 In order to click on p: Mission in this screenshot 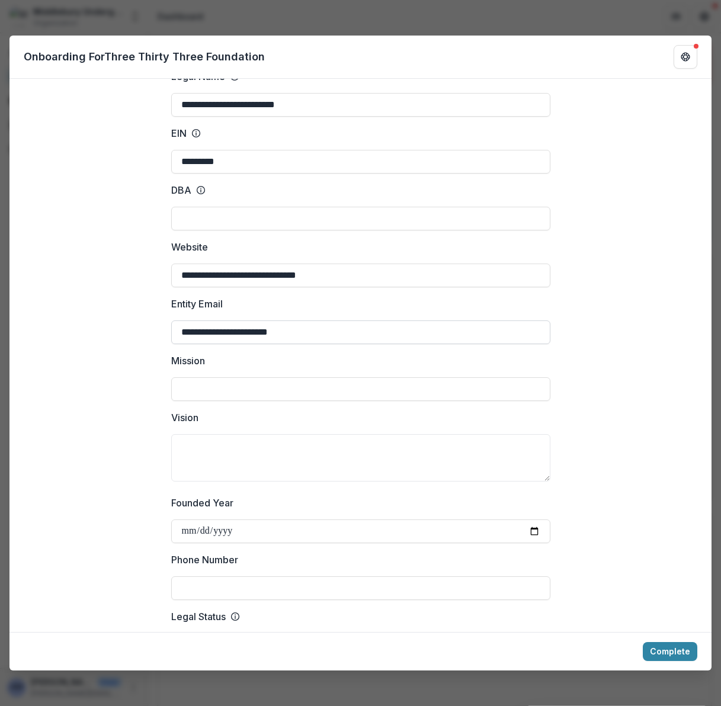, I will do `click(188, 361)`.